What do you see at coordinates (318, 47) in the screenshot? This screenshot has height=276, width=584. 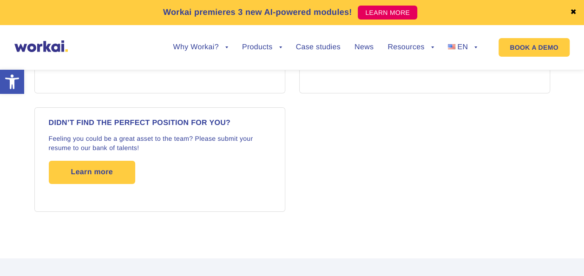 I see `a: Case studies` at bounding box center [318, 47].